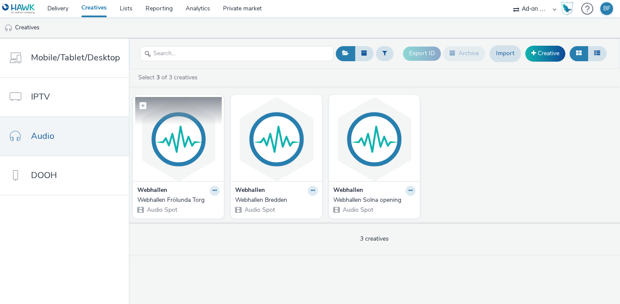 This screenshot has width=620, height=304. I want to click on button: Table, so click(598, 53).